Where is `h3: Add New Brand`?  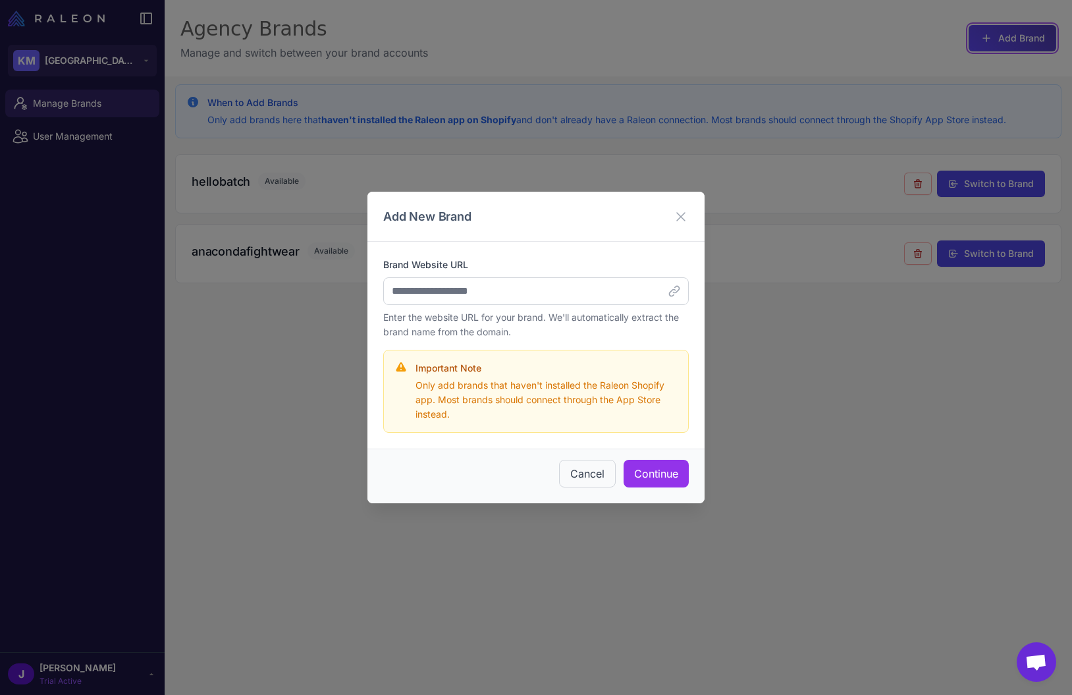 h3: Add New Brand is located at coordinates (427, 216).